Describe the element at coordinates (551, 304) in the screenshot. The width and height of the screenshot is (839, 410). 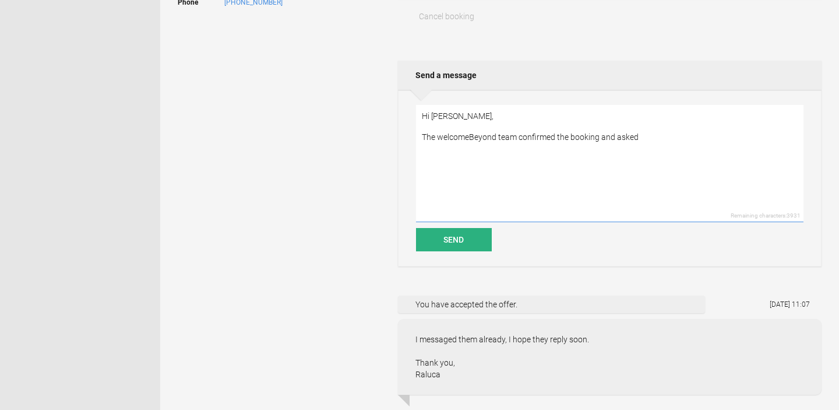
I see `div: You have accepted the offer.` at that location.